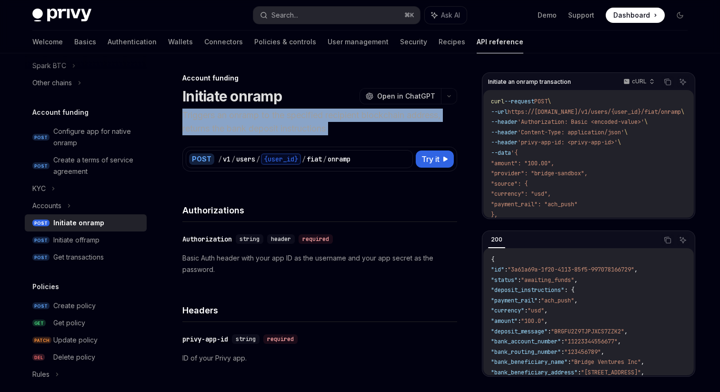 The width and height of the screenshot is (720, 392). I want to click on span: "ach_push", so click(558, 301).